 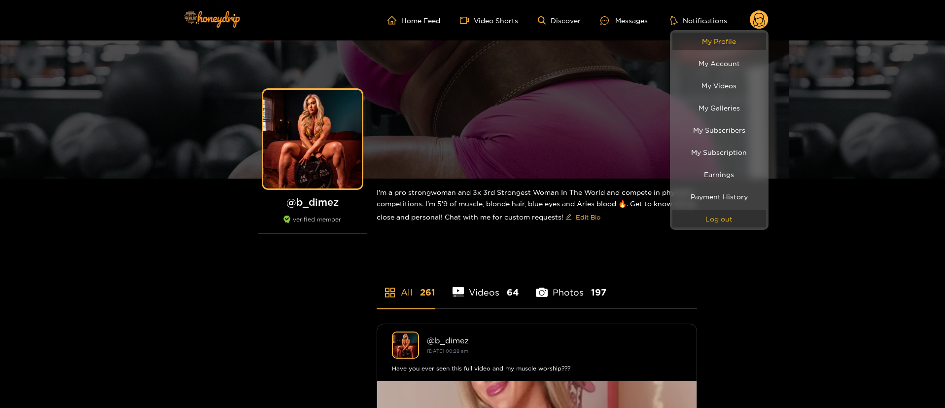 What do you see at coordinates (719, 85) in the screenshot?
I see `a: My Videos` at bounding box center [719, 85].